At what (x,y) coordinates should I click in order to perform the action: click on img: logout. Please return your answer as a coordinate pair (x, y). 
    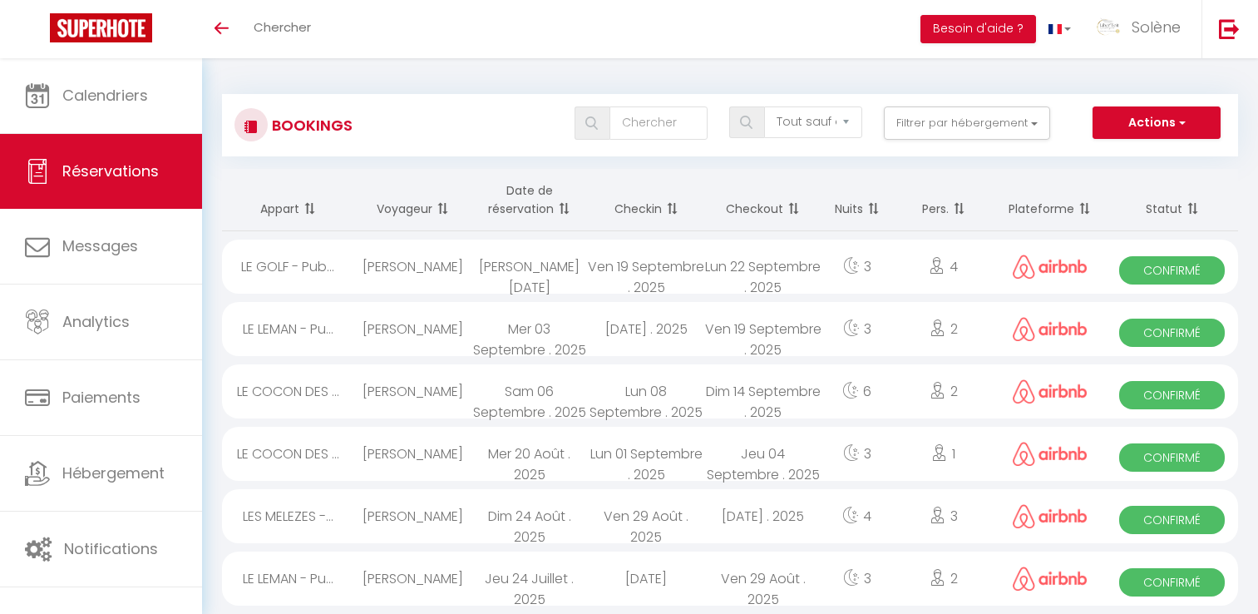
    Looking at the image, I should click on (1229, 28).